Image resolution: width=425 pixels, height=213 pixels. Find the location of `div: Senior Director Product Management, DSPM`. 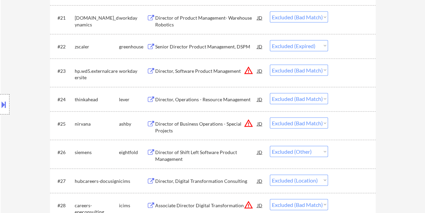

div: Senior Director Product Management, DSPM is located at coordinates (206, 47).